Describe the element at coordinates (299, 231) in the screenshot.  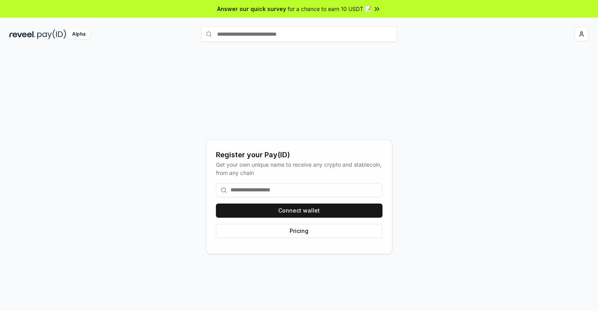
I see `button: Pricing` at that location.